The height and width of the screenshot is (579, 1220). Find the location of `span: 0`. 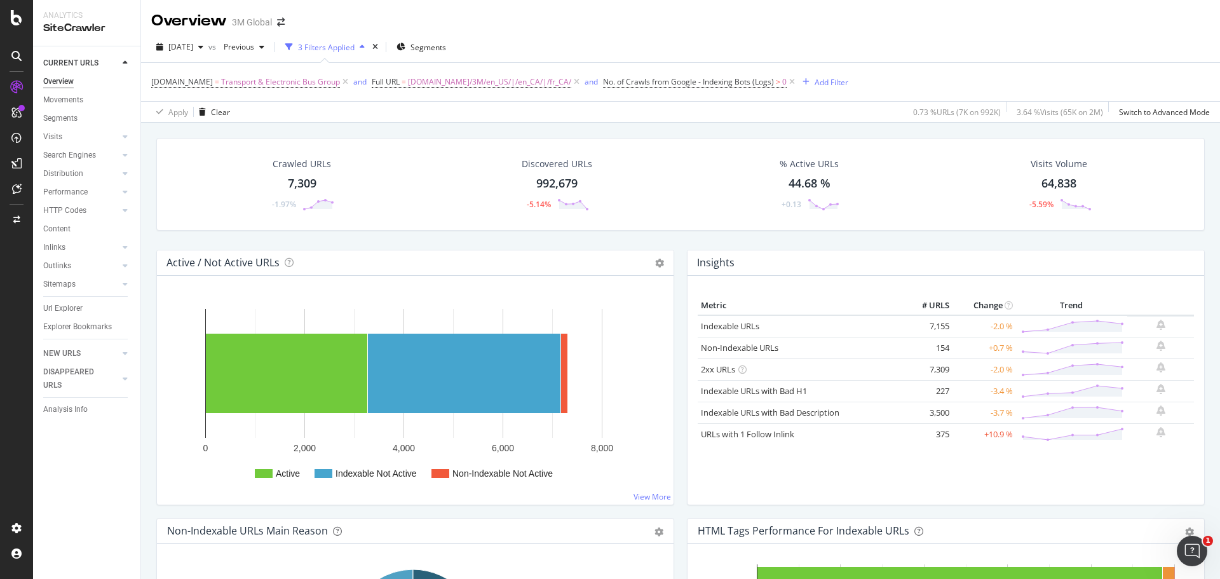

span: 0 is located at coordinates (784, 82).